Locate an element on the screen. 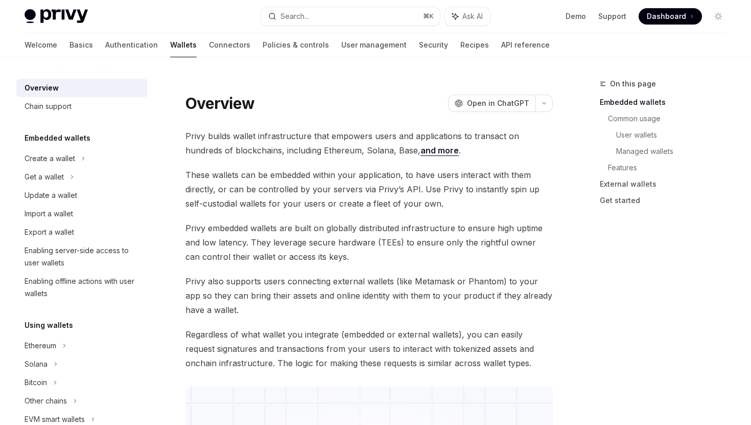 The width and height of the screenshot is (751, 425). div: Create a wallet is located at coordinates (50, 158).